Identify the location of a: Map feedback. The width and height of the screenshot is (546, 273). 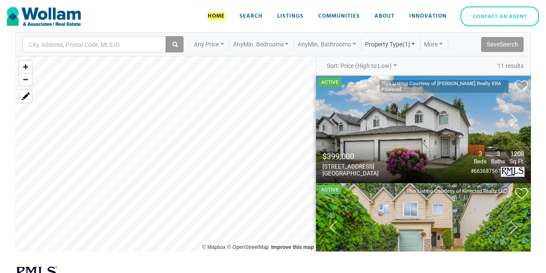
(292, 247).